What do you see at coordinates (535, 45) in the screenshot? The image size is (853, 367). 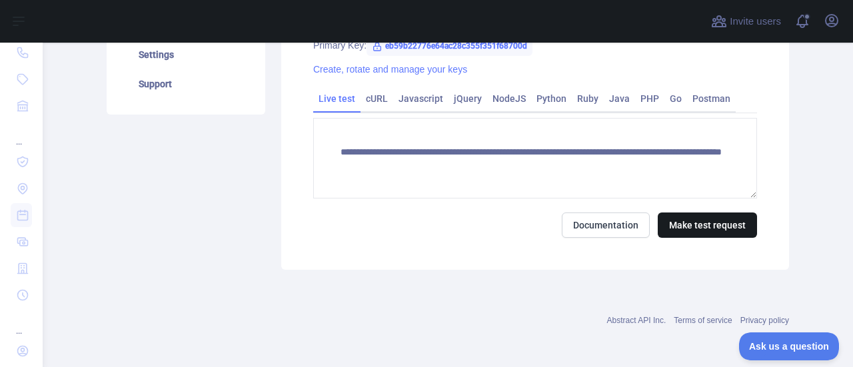 I see `div: Primary Key:` at bounding box center [535, 45].